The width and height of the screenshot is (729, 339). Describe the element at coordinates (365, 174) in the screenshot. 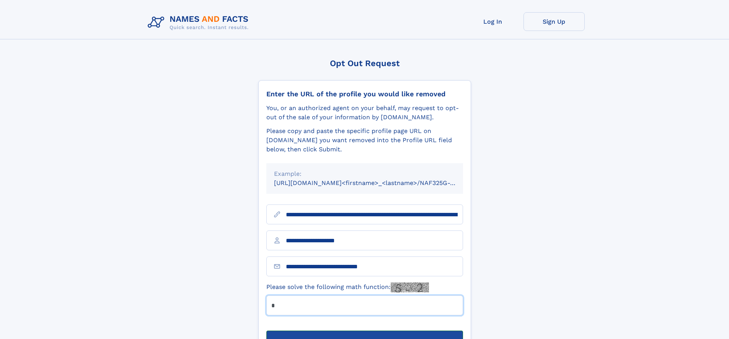

I see `div: Example:` at that location.